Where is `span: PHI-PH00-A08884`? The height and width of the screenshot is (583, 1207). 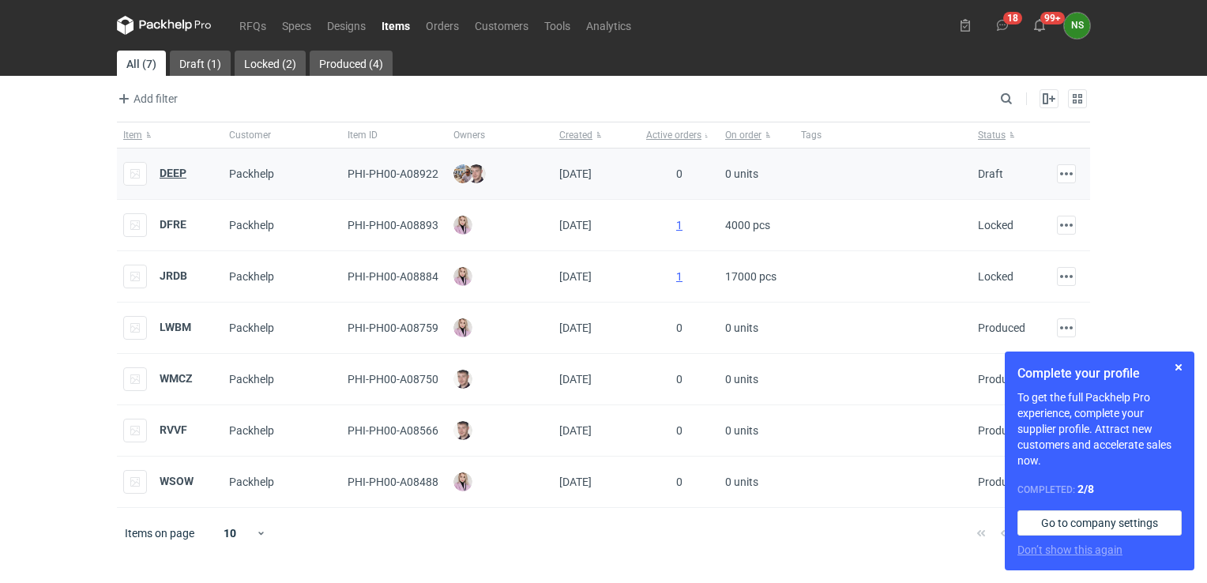
span: PHI-PH00-A08884 is located at coordinates (393, 276).